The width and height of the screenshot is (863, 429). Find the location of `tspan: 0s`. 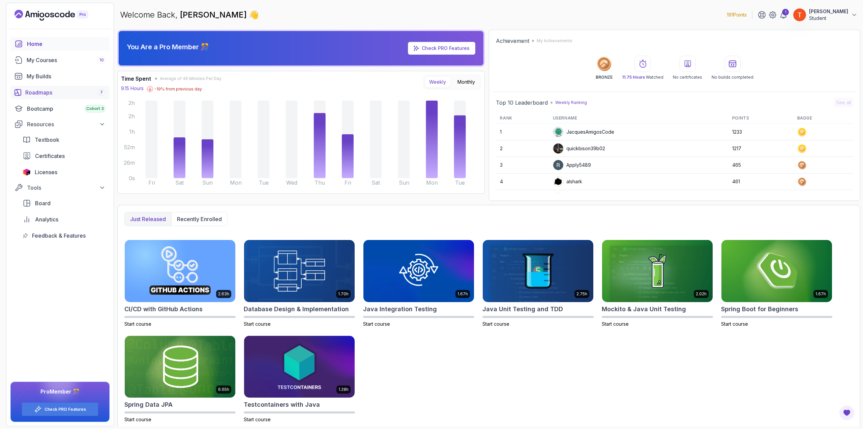

tspan: 0s is located at coordinates (132, 178).